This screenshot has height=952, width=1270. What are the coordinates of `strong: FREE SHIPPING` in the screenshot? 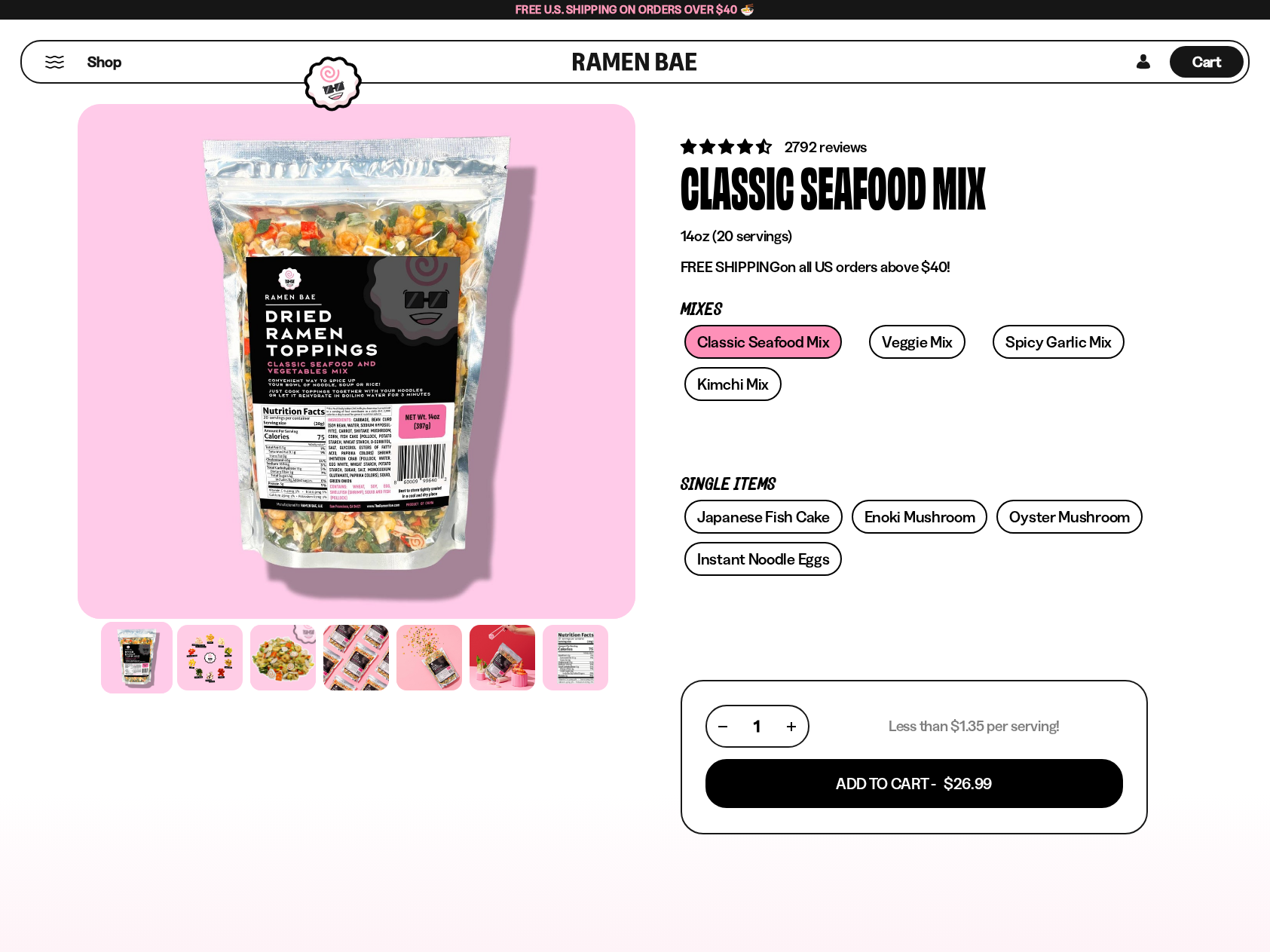 It's located at (730, 267).